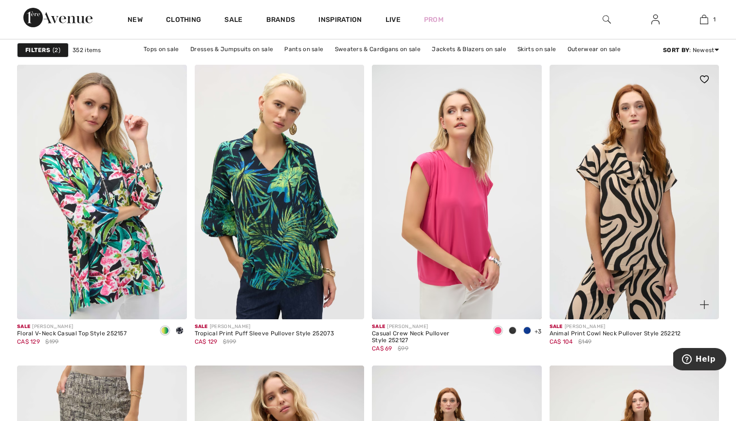 The image size is (736, 421). I want to click on img: search the website, so click(607, 19).